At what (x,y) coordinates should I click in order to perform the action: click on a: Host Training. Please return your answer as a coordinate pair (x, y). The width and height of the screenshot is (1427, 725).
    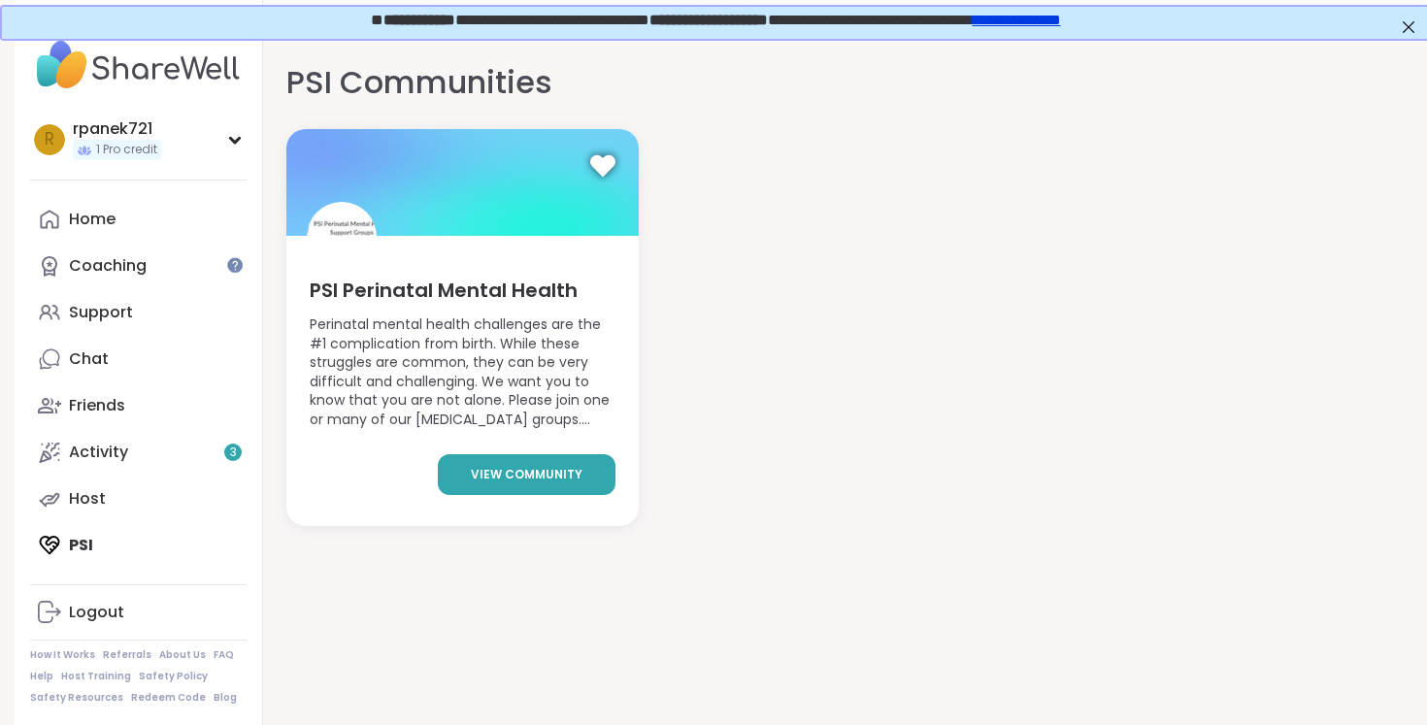
    Looking at the image, I should click on (96, 677).